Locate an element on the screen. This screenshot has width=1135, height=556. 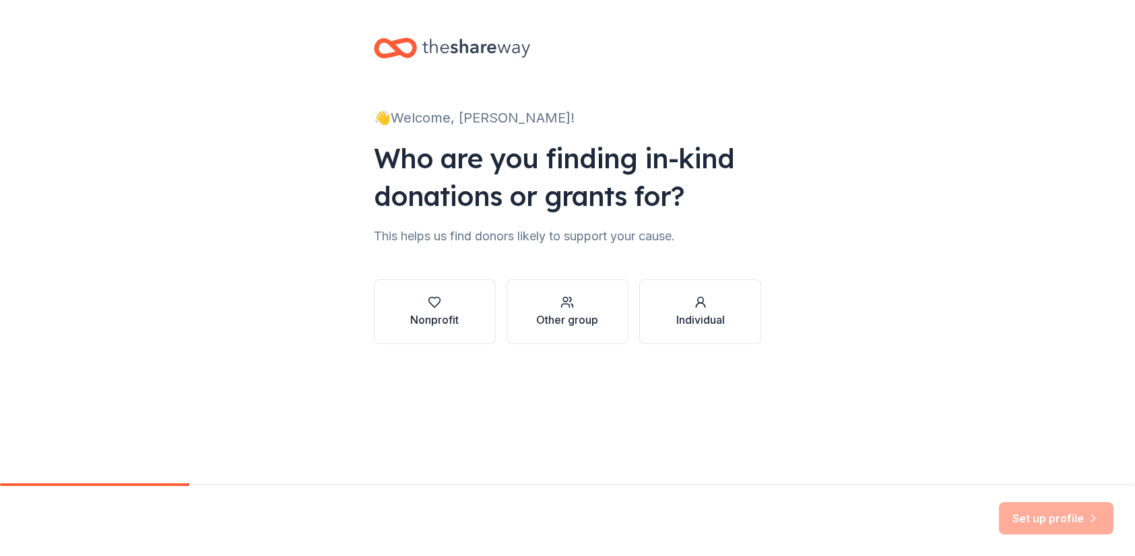
div: Nonprofit is located at coordinates (434, 320).